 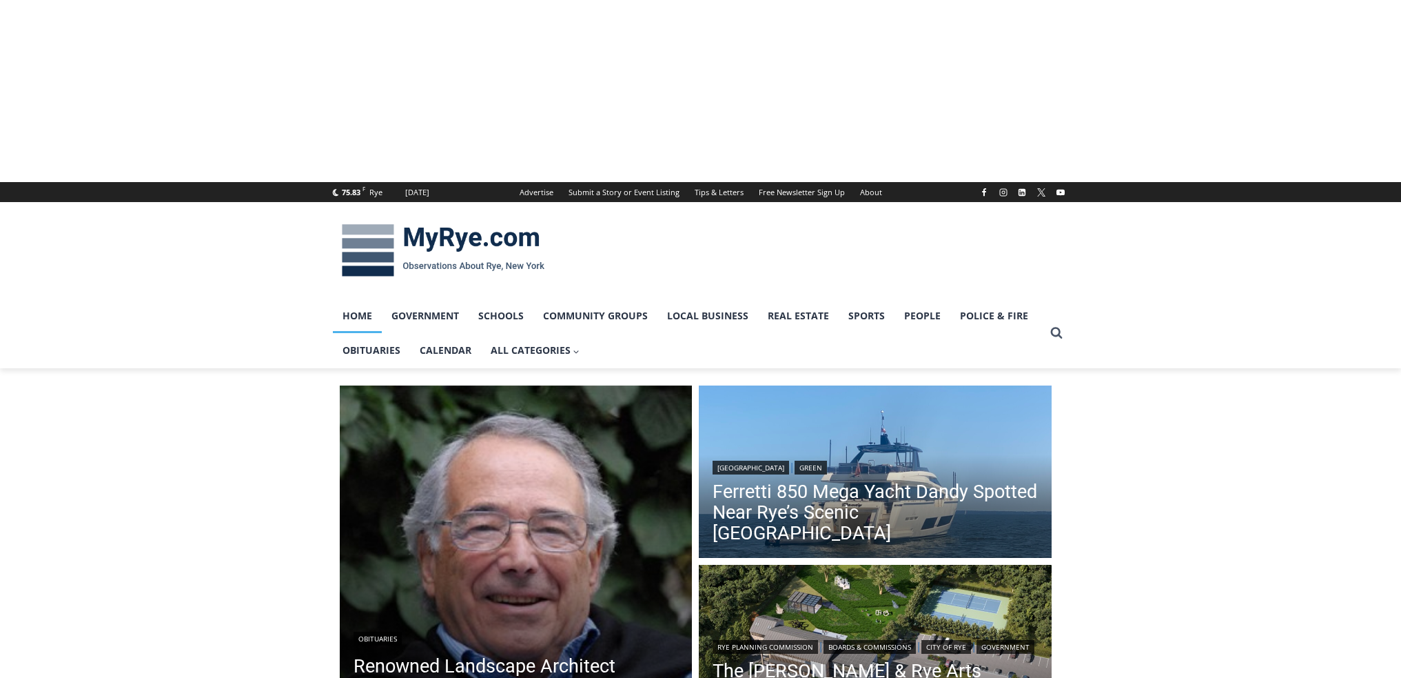 I want to click on span: All Categories, so click(x=536, y=350).